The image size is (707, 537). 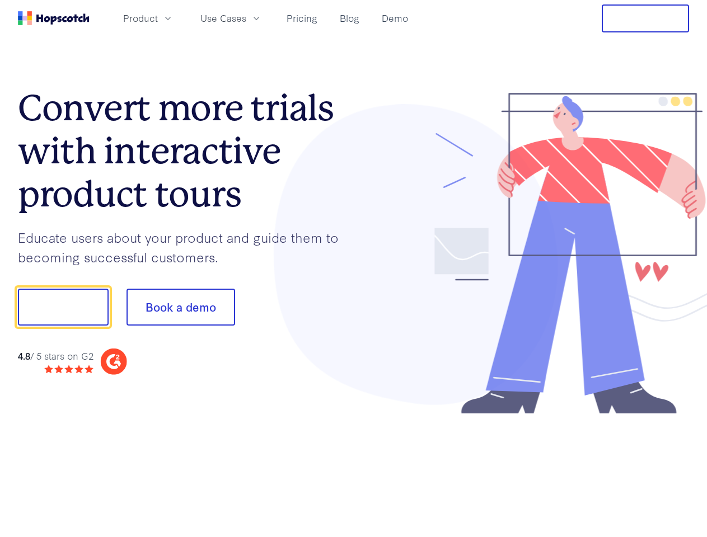 What do you see at coordinates (349, 18) in the screenshot?
I see `a: Blog` at bounding box center [349, 18].